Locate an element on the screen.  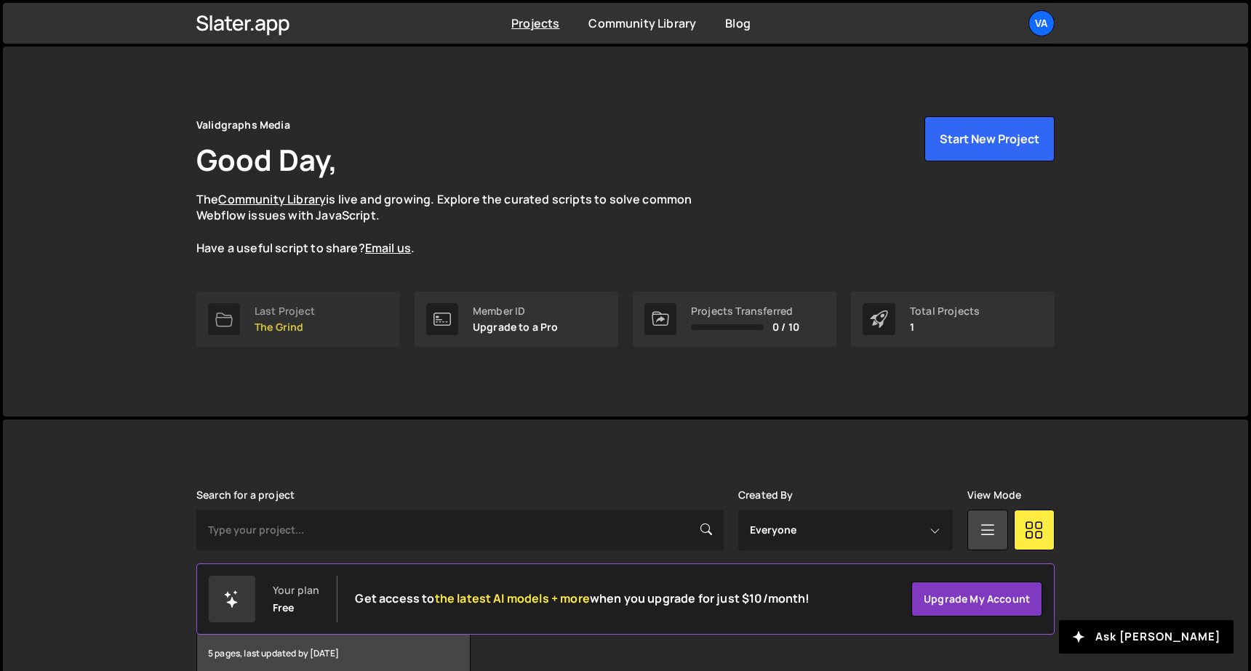
p: Upgrade to a Pro is located at coordinates (516, 327).